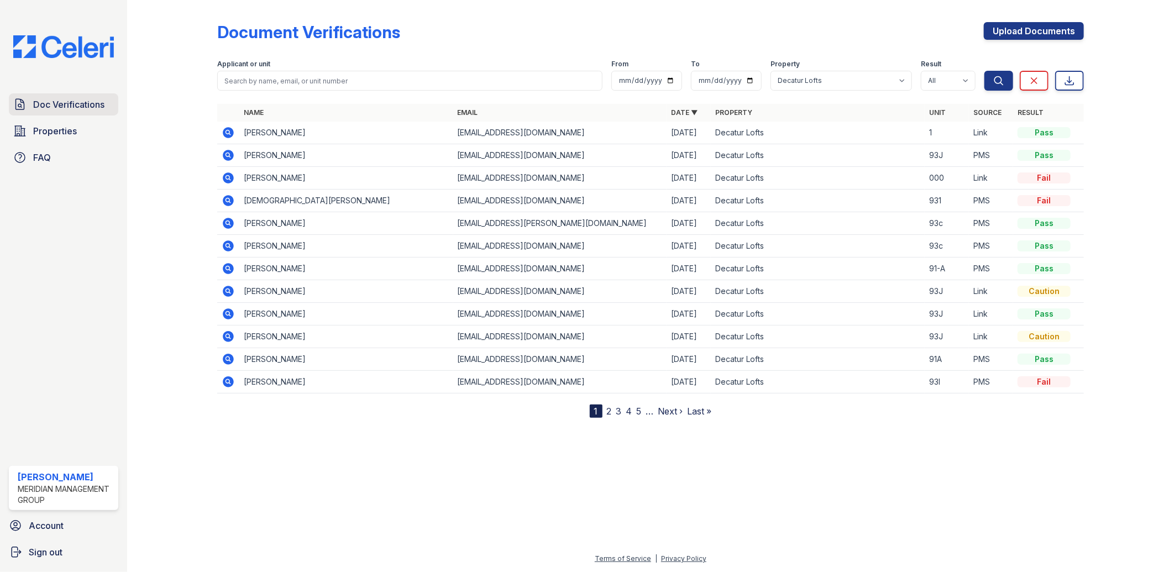  I want to click on div: Meridian Management Group, so click(66, 495).